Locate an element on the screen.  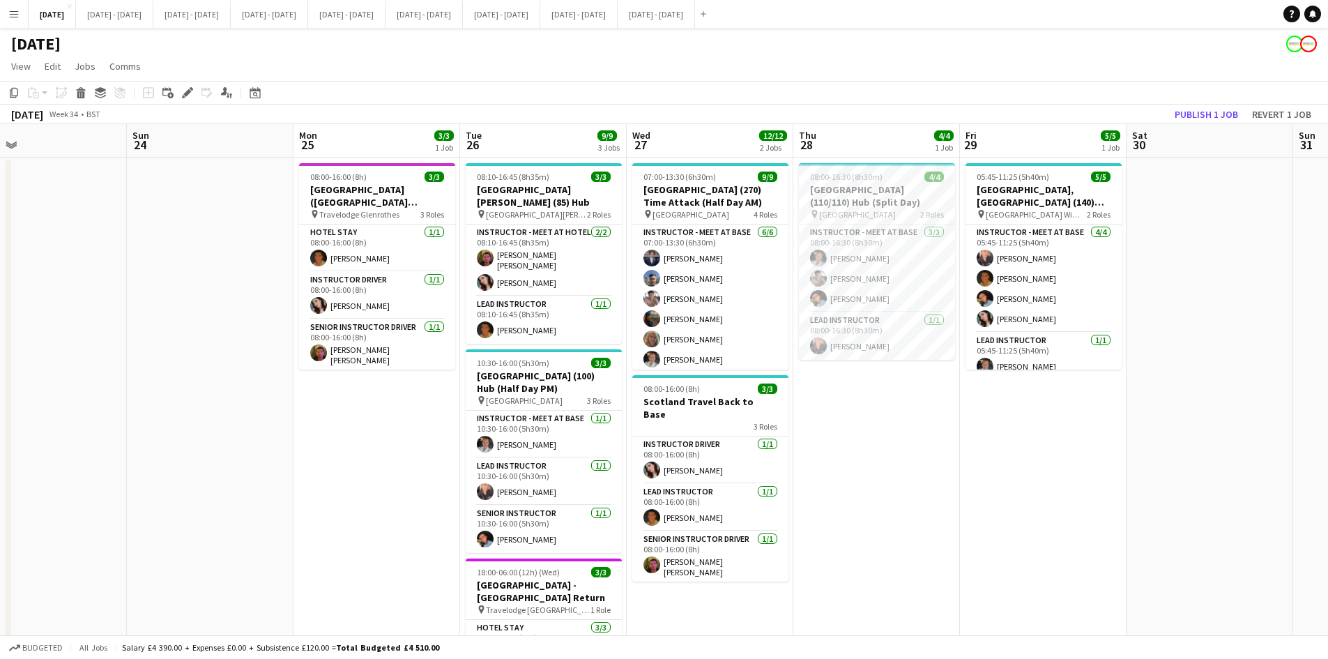
div: 3 Jobs is located at coordinates (609, 147).